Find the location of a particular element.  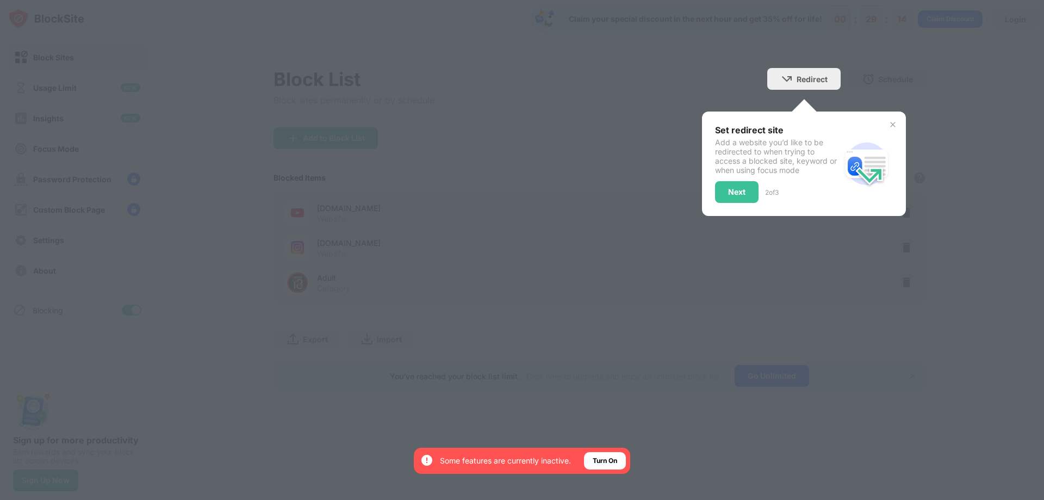

div: Some features are currently inactive. is located at coordinates (505, 461).